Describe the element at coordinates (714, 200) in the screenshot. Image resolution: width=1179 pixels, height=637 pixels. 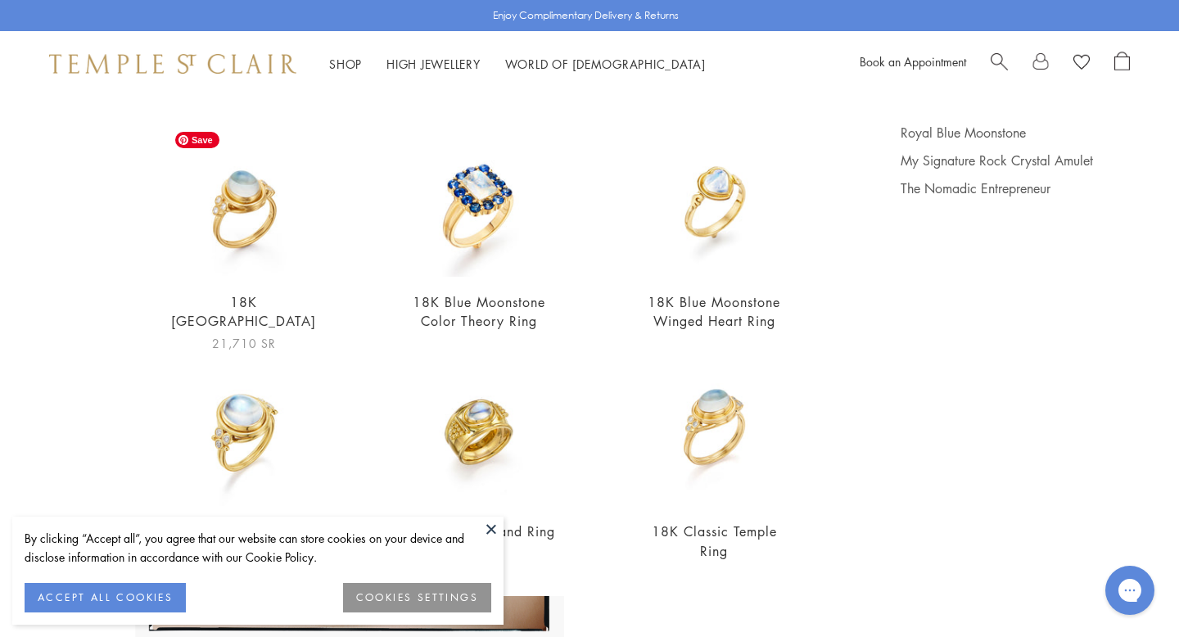
I see `img: 18K Blue Moonstone Winged Heart Ring` at that location.